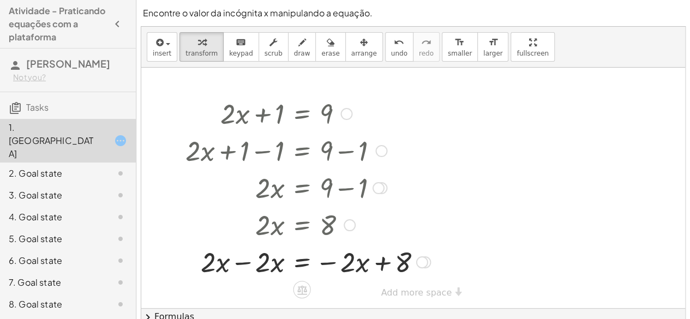 This screenshot has width=690, height=319. What do you see at coordinates (413, 13) in the screenshot?
I see `p: Encontre o valor da incógnita x manipulando a equação.` at bounding box center [413, 13].